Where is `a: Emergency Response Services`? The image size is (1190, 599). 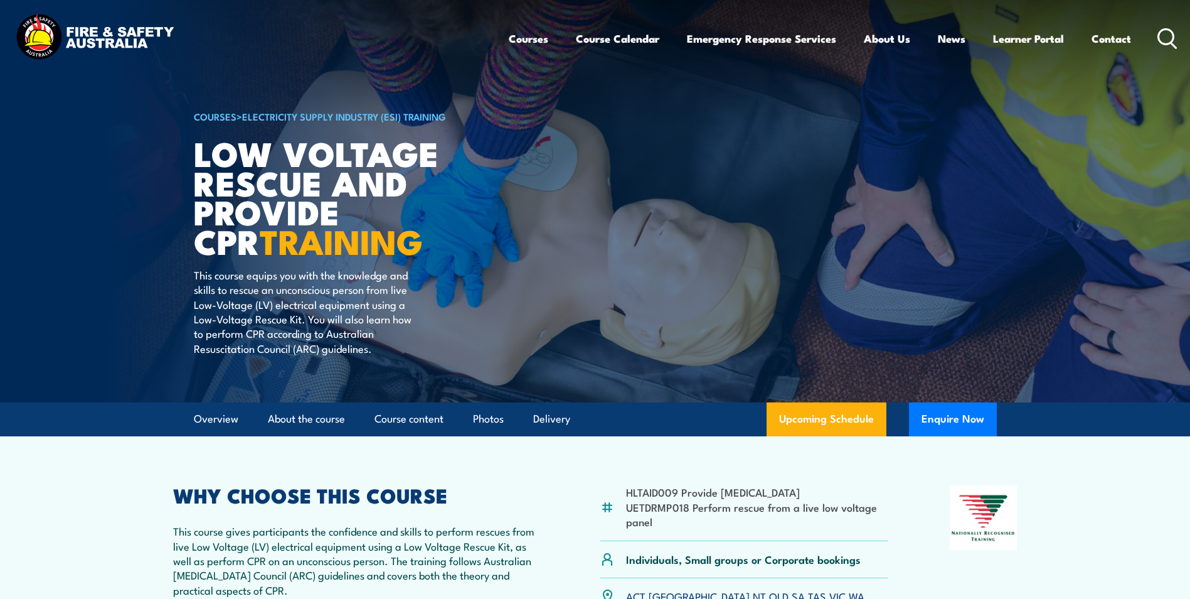
a: Emergency Response Services is located at coordinates (762, 38).